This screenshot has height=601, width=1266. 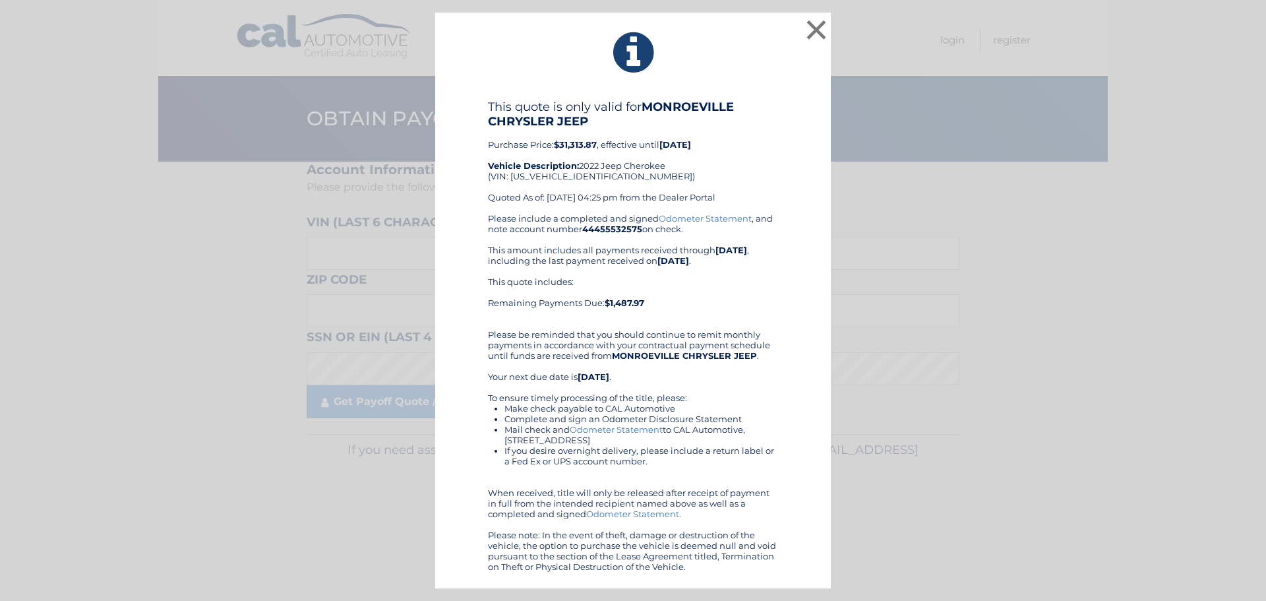 I want to click on b: $31,313.87, so click(x=575, y=144).